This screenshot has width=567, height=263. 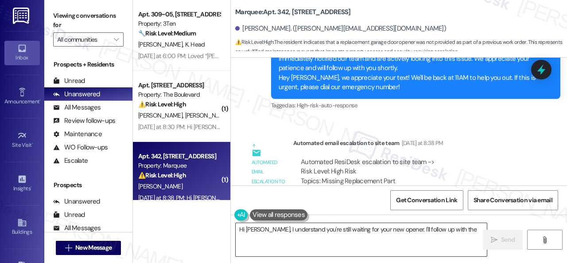 I want to click on span: Share Conversation via email, so click(x=513, y=200).